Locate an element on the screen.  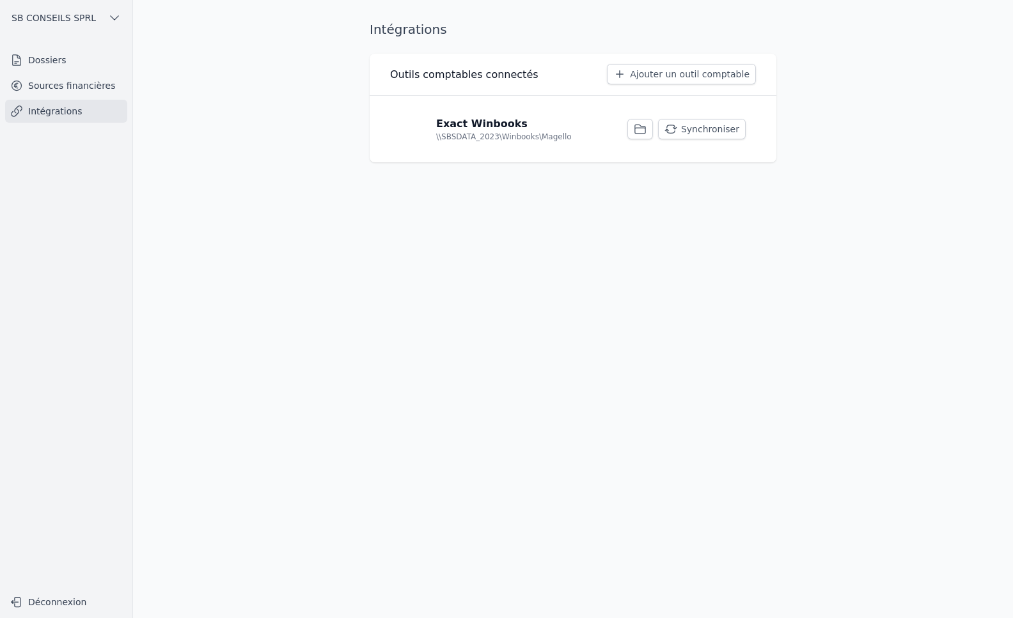
button: Synchroniser is located at coordinates (701, 129).